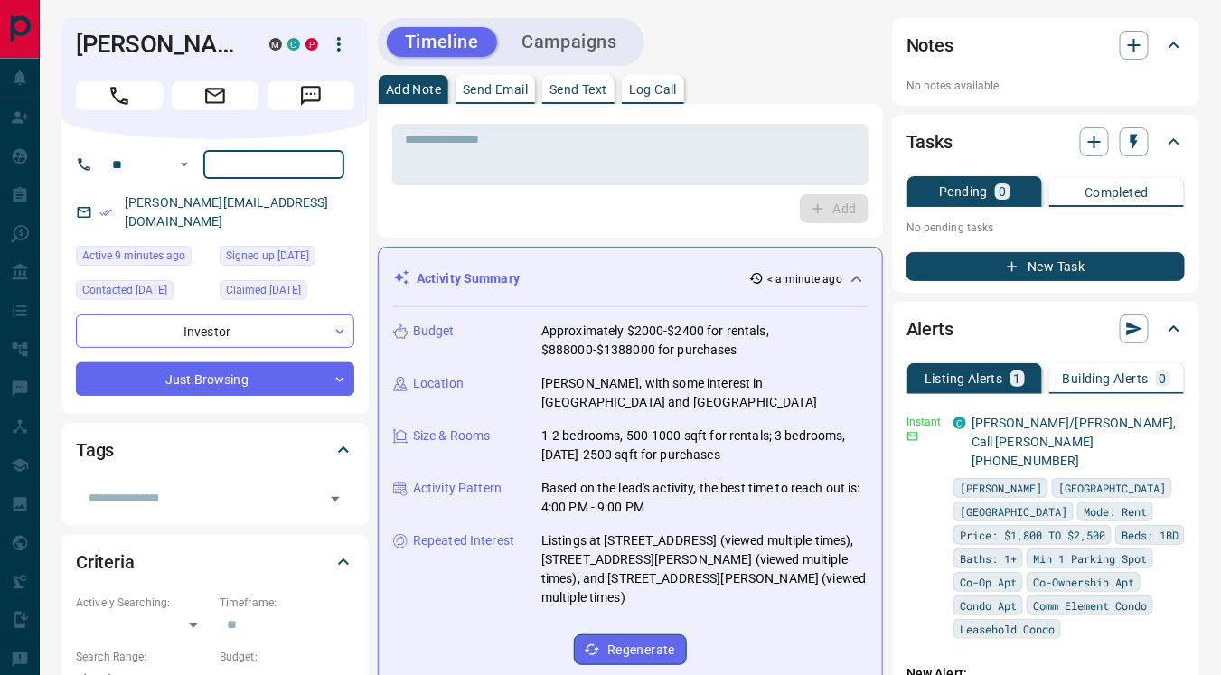 This screenshot has width=1221, height=675. Describe the element at coordinates (452, 435) in the screenshot. I see `p: Size & Rooms` at that location.